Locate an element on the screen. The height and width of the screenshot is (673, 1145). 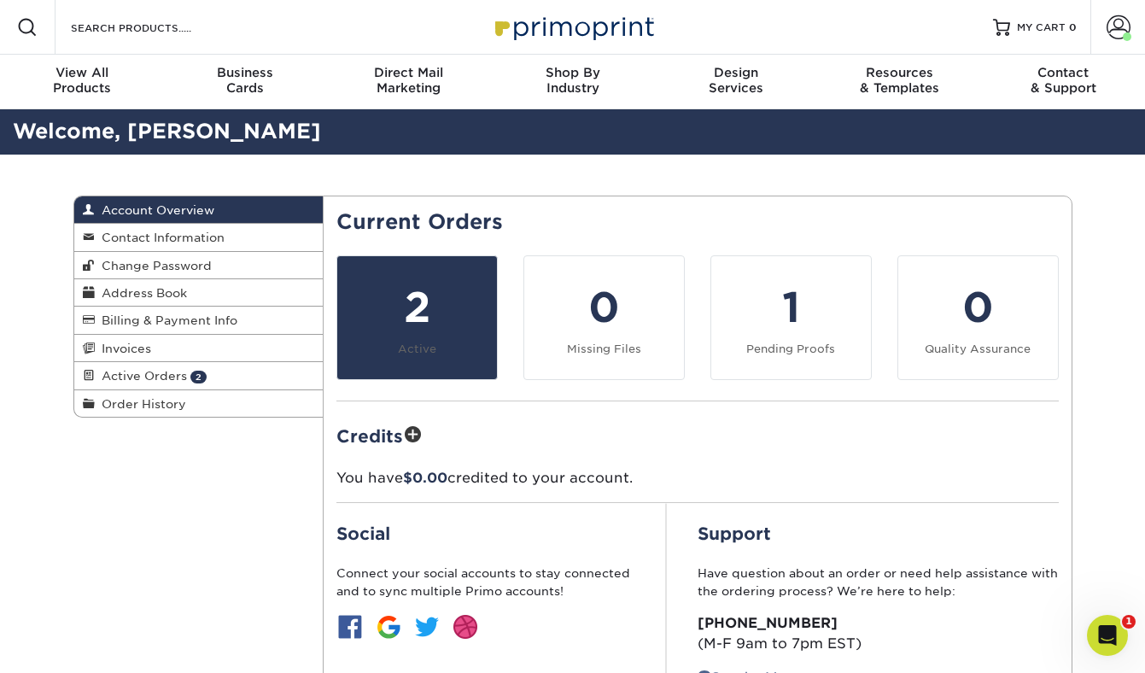
a: Order History is located at coordinates (199, 403).